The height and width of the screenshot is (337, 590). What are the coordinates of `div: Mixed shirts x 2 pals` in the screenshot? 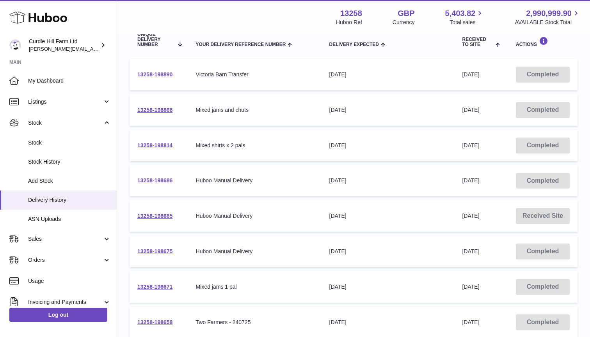 It's located at (255, 146).